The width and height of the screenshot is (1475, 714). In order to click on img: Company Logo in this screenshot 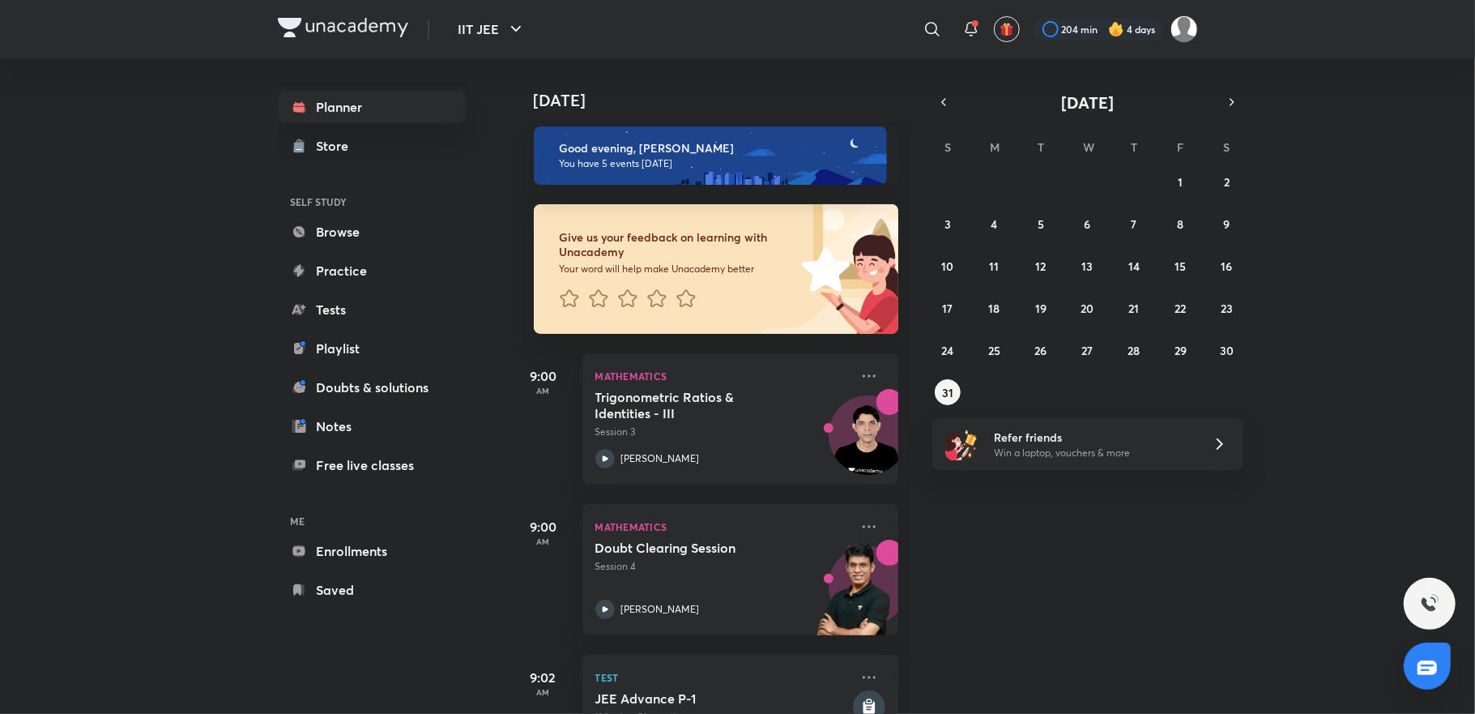, I will do `click(343, 28)`.